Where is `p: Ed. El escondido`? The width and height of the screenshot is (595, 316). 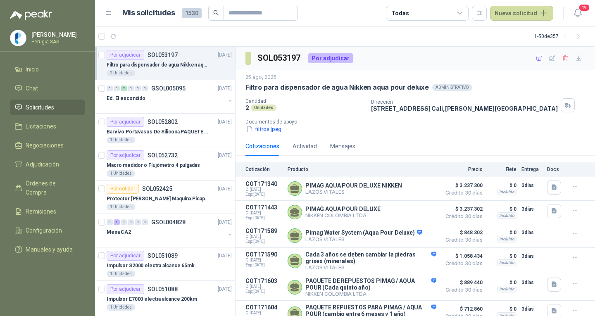 p: Ed. El escondido is located at coordinates (126, 98).